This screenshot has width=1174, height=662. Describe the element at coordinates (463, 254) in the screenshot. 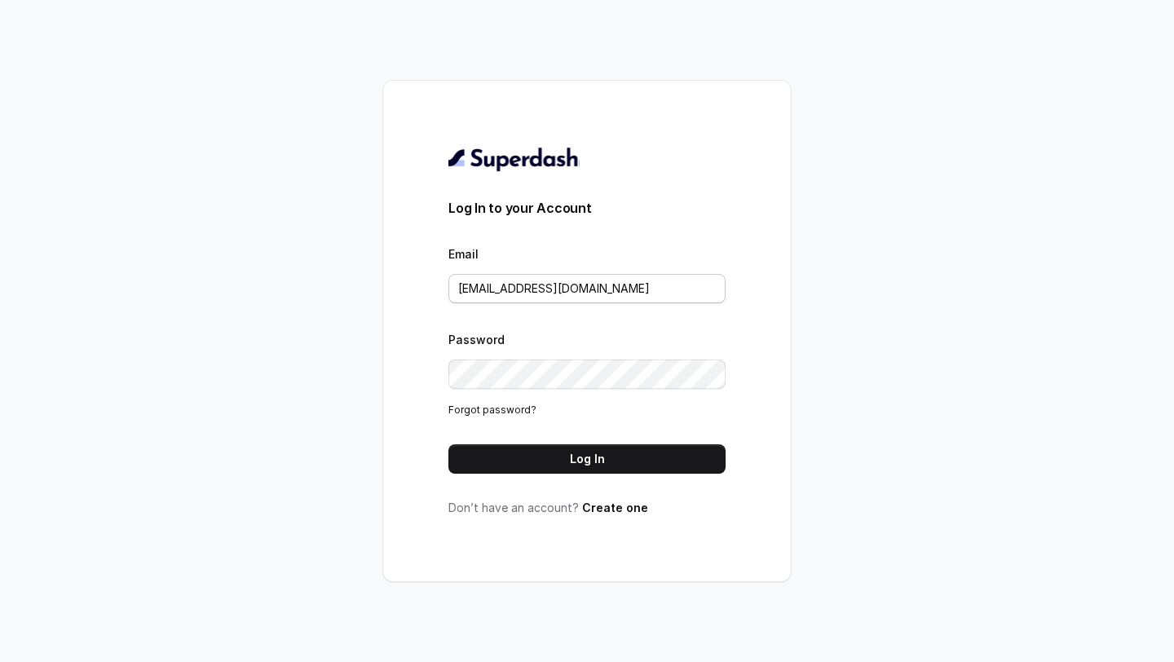

I see `label: Email` at that location.